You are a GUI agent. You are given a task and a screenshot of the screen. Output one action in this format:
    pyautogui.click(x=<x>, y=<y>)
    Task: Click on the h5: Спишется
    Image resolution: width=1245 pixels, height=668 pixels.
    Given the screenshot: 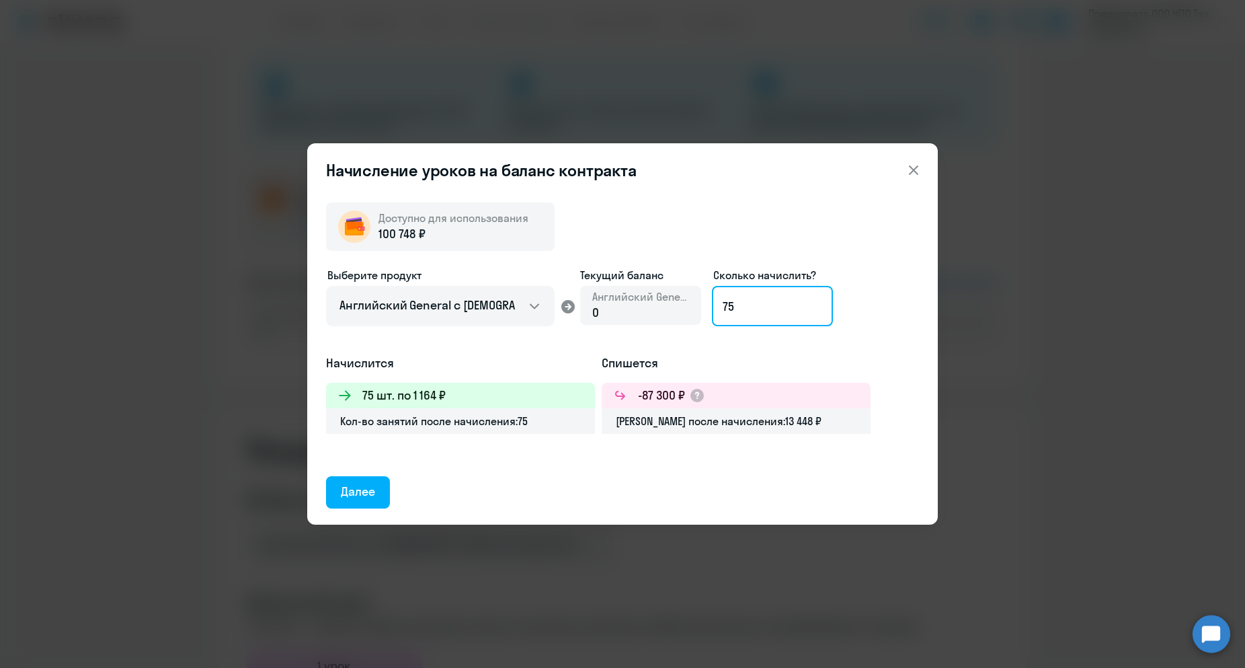 What is the action you would take?
    pyautogui.click(x=736, y=363)
    